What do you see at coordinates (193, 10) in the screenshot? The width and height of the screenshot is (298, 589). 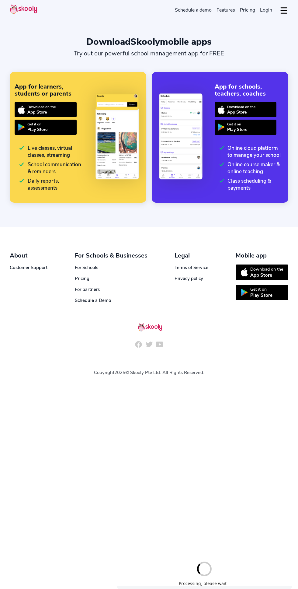 I see `a: Schedule a demo` at bounding box center [193, 10].